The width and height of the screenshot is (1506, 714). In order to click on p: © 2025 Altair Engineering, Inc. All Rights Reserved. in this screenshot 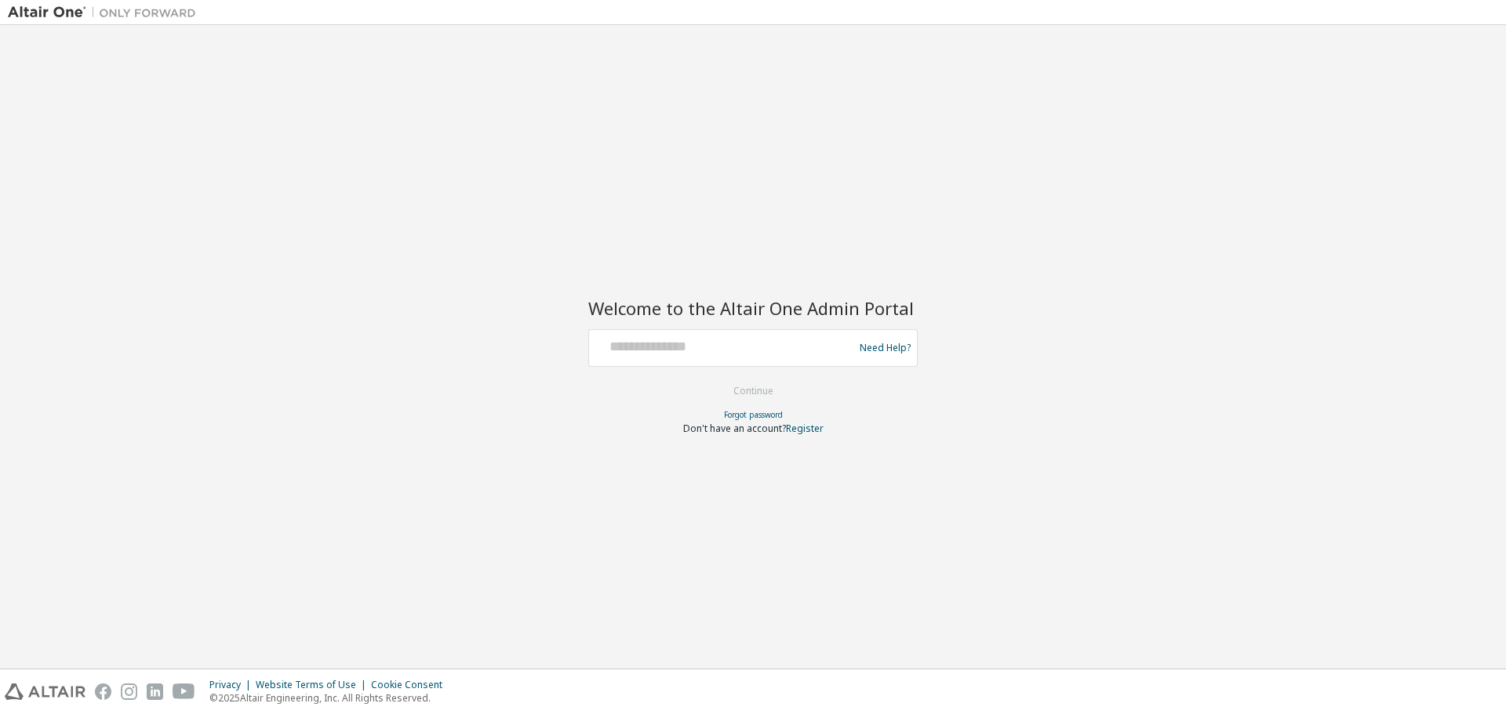, I will do `click(330, 698)`.